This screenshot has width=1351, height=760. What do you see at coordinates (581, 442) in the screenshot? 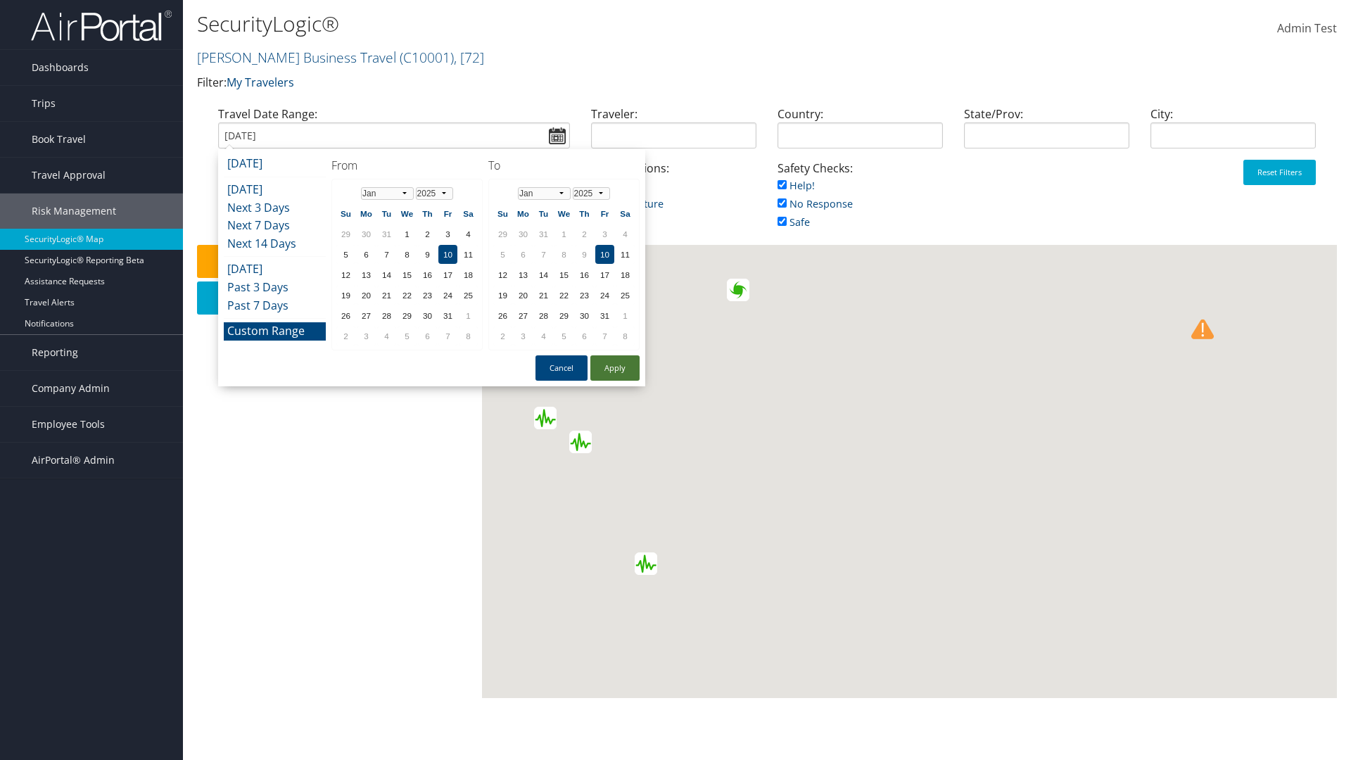
I see `div: Green earthquake alert (Magnitude 4.5M, Depth:10km) in Costa Rica 28/08/2025 07:03 UTC, 2 thousan...` at bounding box center [581, 442].